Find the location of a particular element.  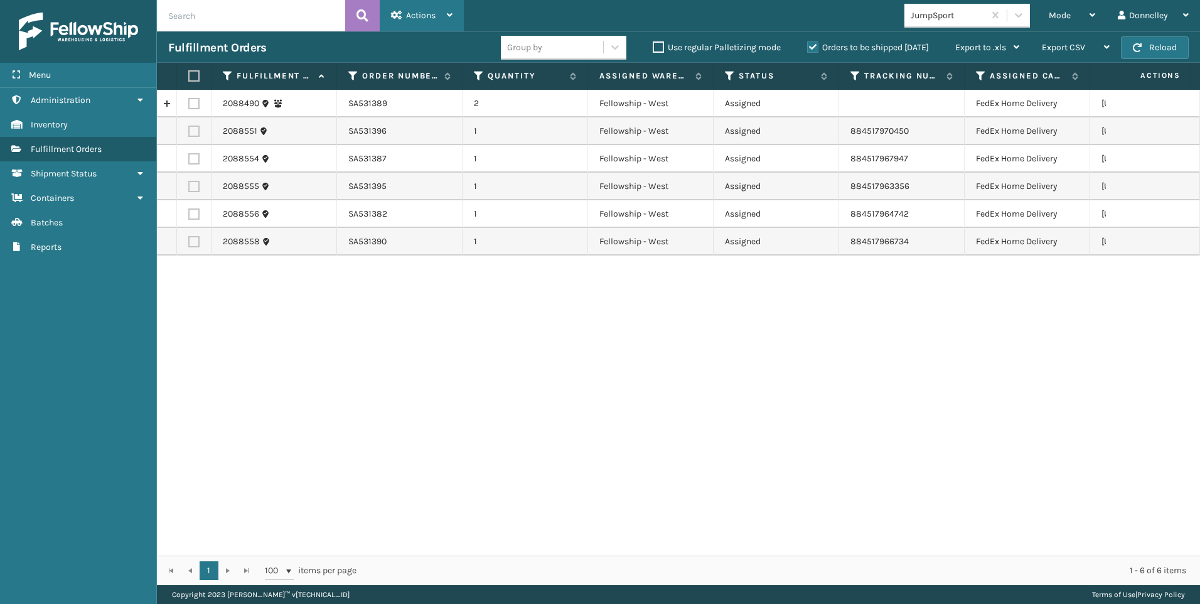

label: Assigned Carrier Service is located at coordinates (1027, 76).